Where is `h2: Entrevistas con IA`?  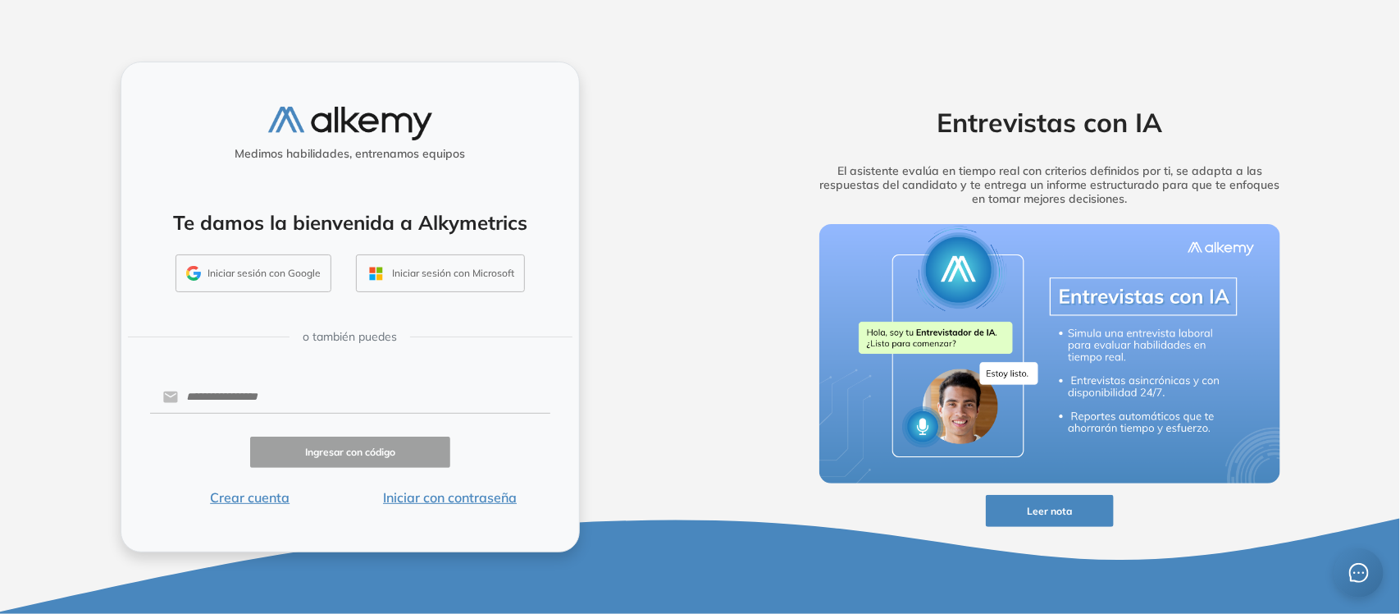 h2: Entrevistas con IA is located at coordinates (1050, 122).